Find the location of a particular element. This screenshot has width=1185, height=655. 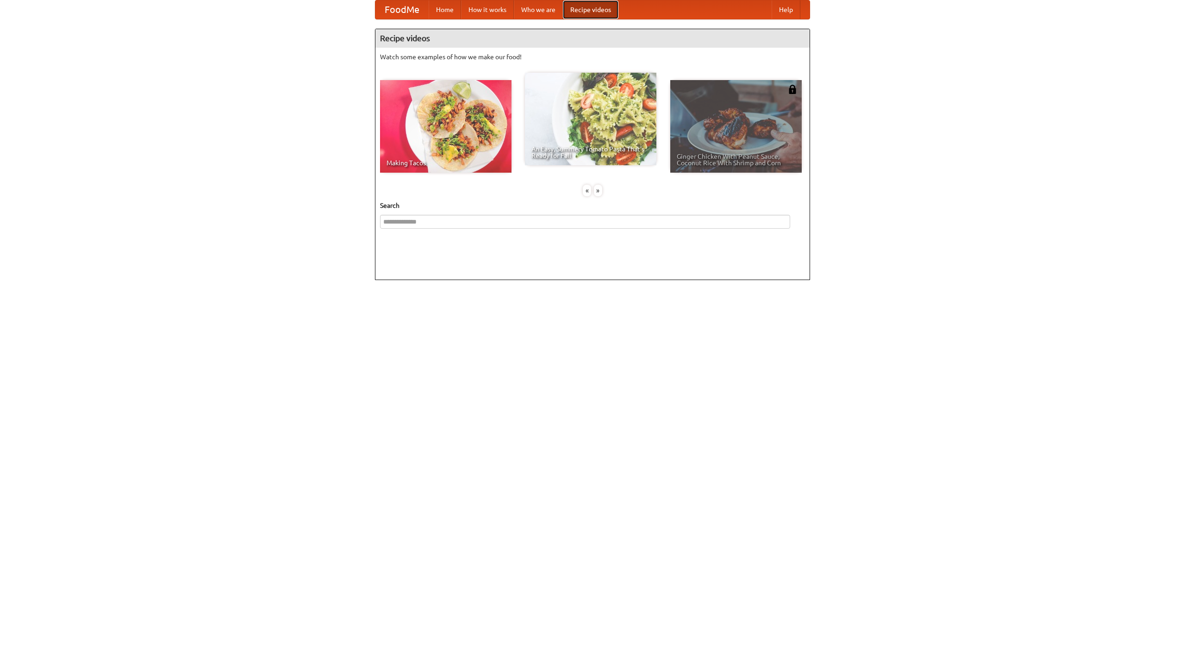

span: Making Tacos is located at coordinates (446, 163).